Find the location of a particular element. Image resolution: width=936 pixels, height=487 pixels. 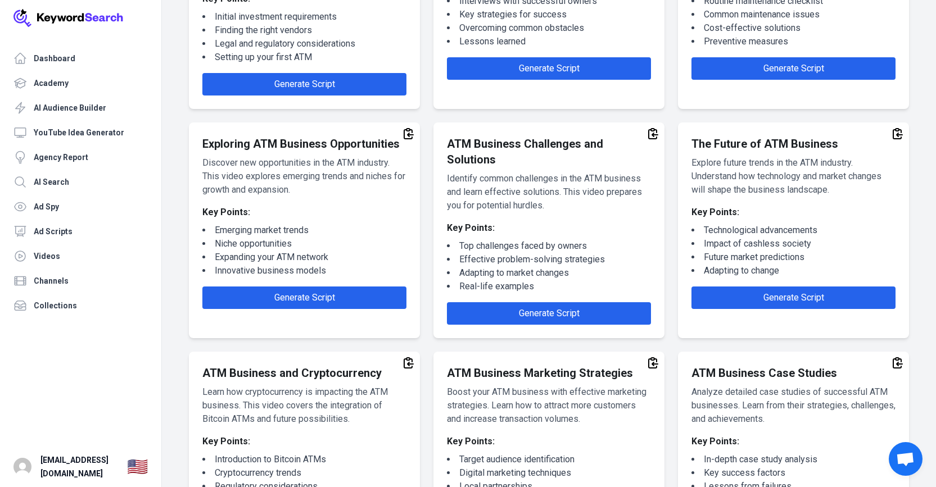

li: Top challenges faced by owners is located at coordinates (548, 246).